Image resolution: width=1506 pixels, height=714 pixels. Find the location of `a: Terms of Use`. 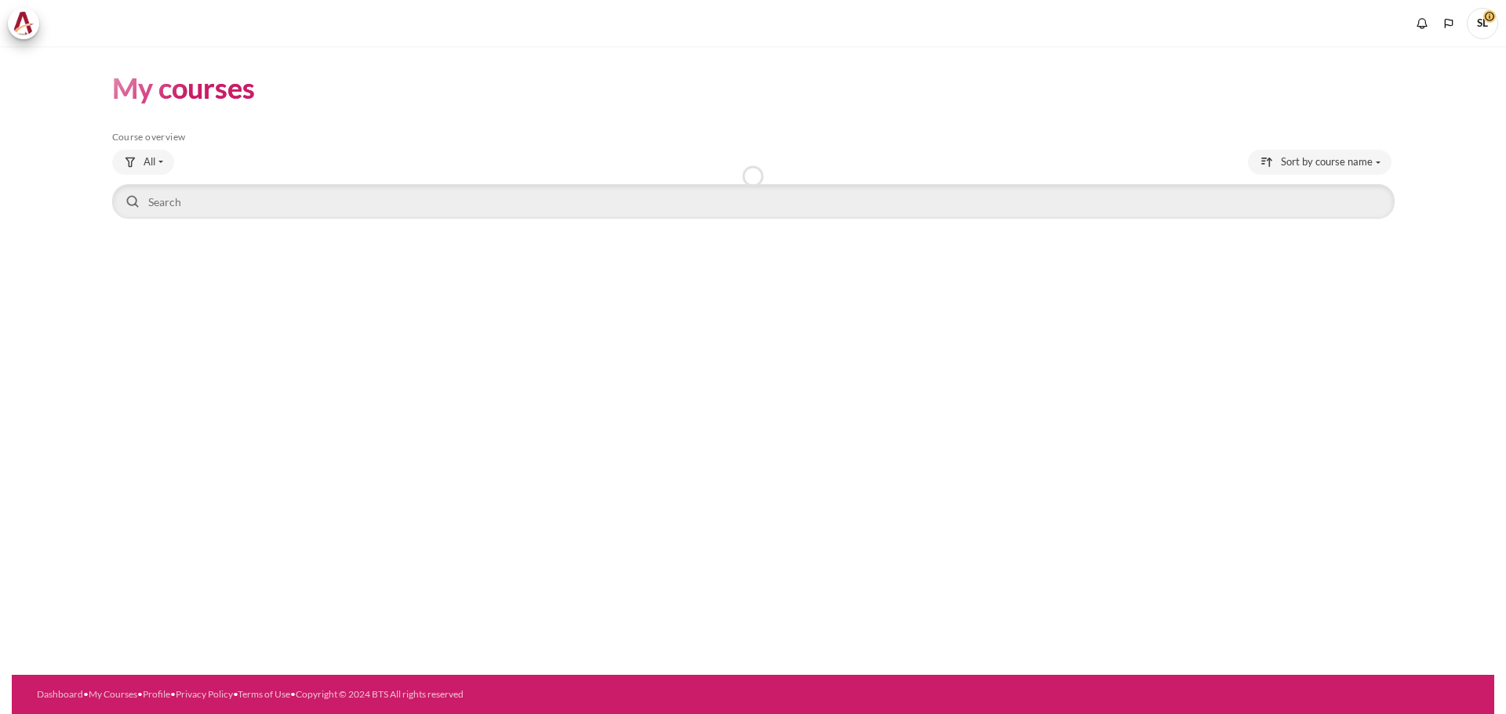

a: Terms of Use is located at coordinates (264, 694).